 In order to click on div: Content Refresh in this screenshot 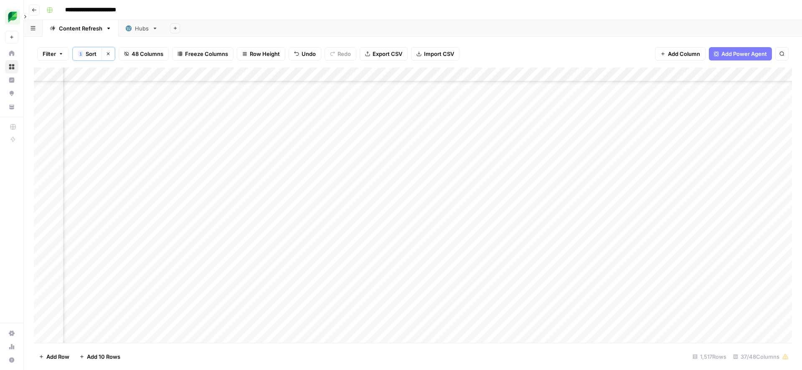, I will do `click(81, 28)`.